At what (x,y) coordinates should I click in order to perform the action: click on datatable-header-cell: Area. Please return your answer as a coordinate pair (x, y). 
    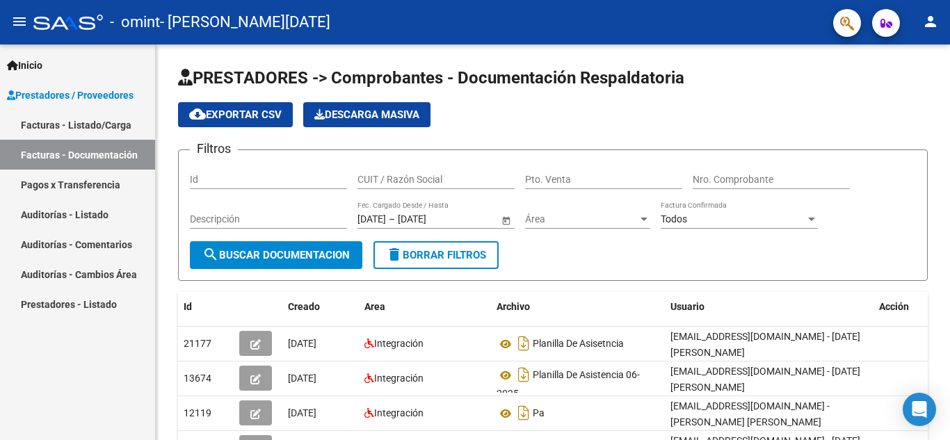
    Looking at the image, I should click on (425, 307).